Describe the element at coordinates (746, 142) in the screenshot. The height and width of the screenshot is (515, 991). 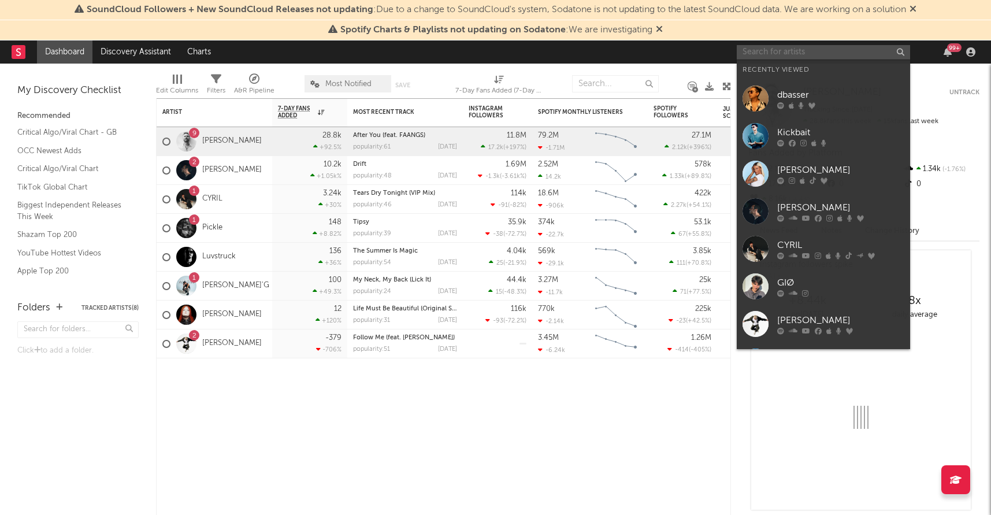
I see `div: 66.0` at that location.